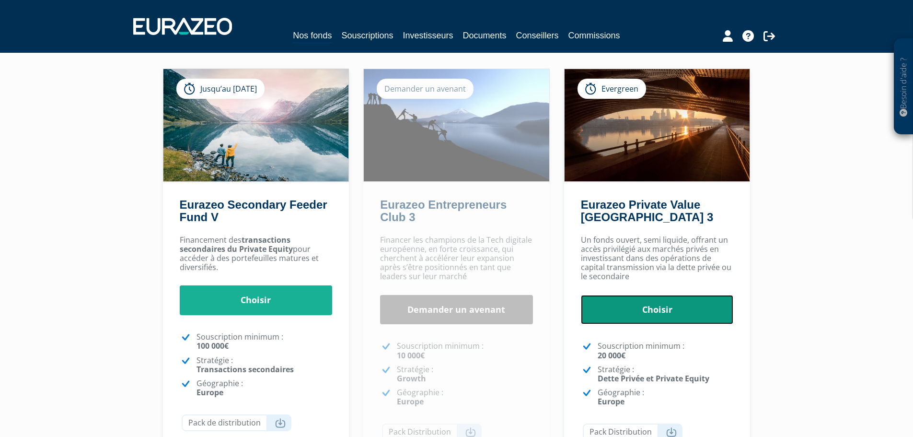  I want to click on a: Demander un avenant, so click(456, 310).